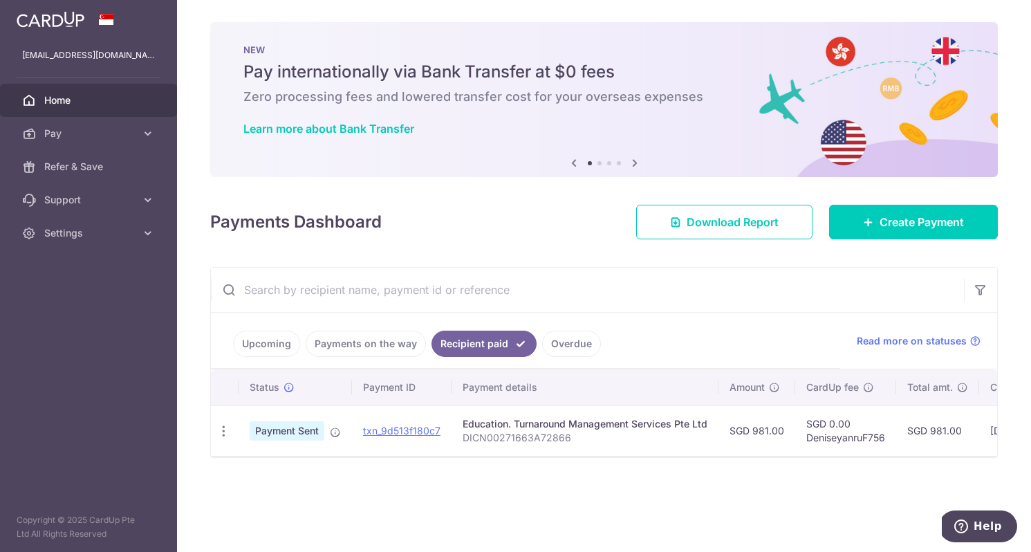  What do you see at coordinates (587, 290) in the screenshot?
I see `input: Search by recipient name, payment id or reference` at bounding box center [587, 290].